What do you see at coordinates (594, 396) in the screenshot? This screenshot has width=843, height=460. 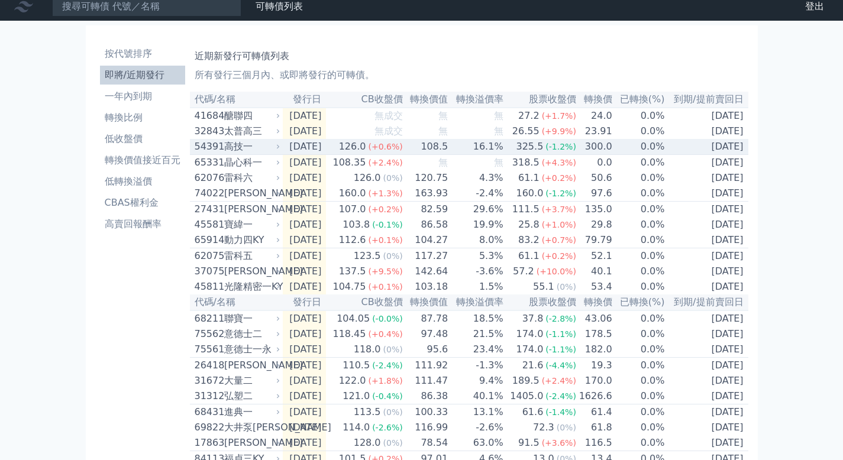 I see `td: 1626.6` at bounding box center [594, 396].